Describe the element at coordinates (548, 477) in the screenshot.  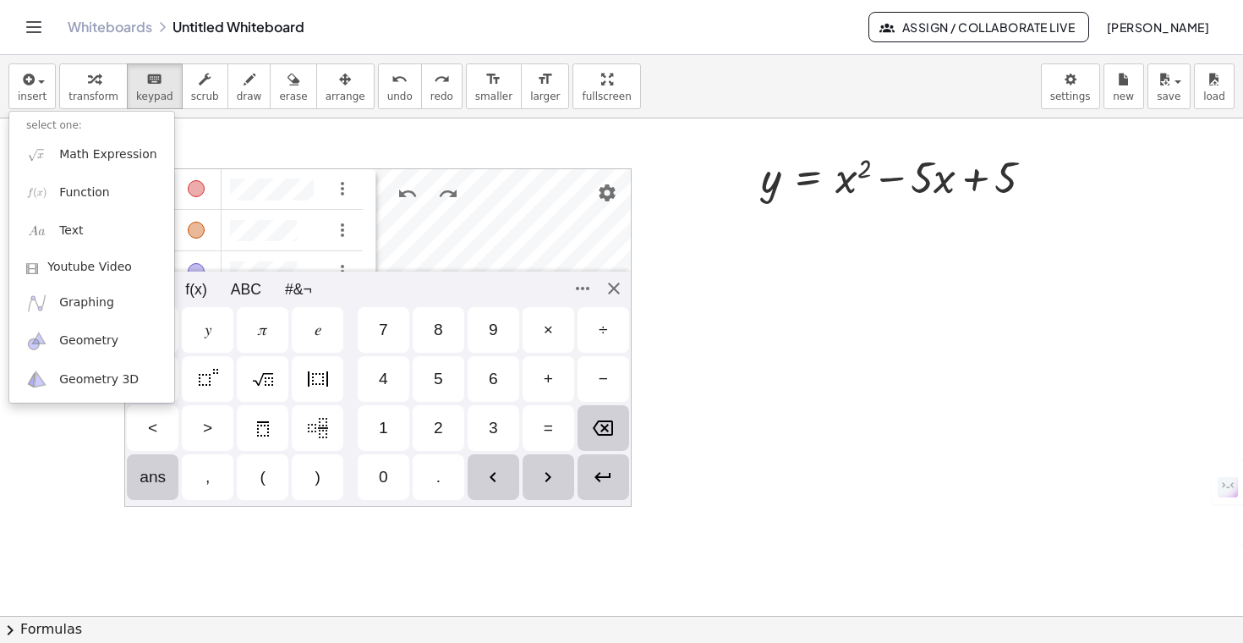
I see `img: Right Arrow` at that location.